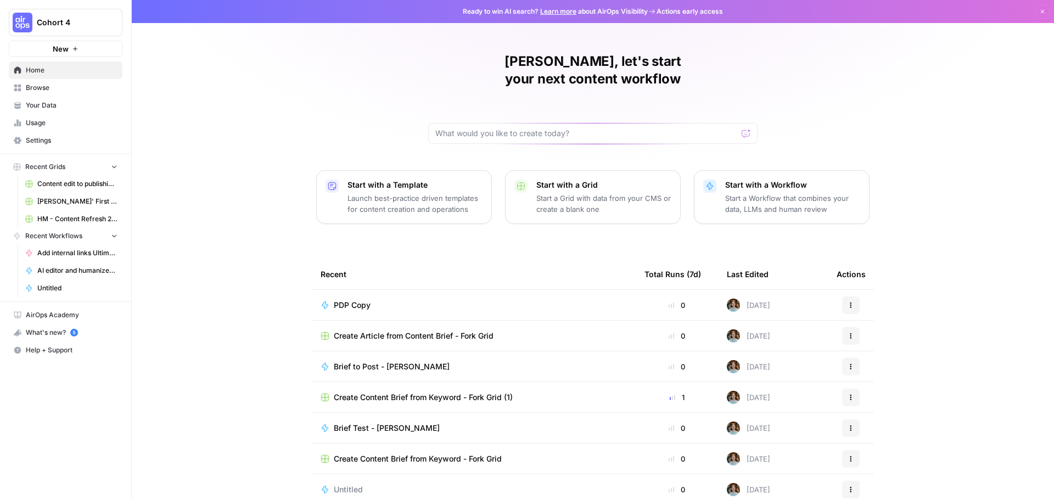  I want to click on button: Help + Support, so click(65, 350).